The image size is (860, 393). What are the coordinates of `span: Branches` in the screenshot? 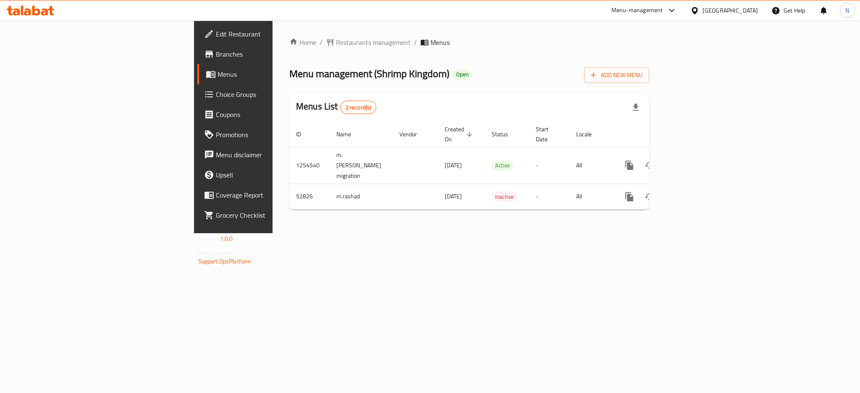 It's located at (273, 54).